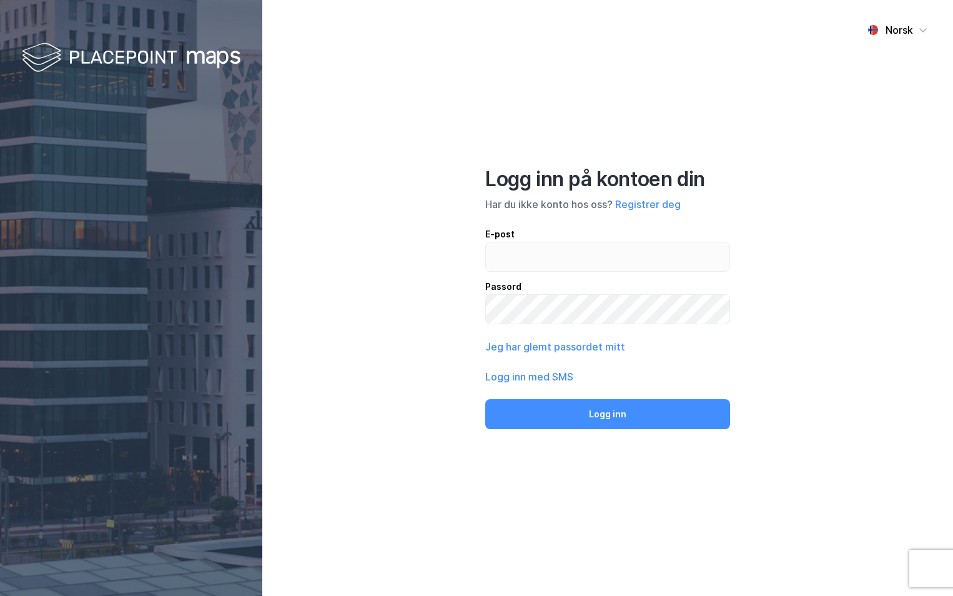  What do you see at coordinates (608, 179) in the screenshot?
I see `div: Logg inn på kontoen din` at bounding box center [608, 179].